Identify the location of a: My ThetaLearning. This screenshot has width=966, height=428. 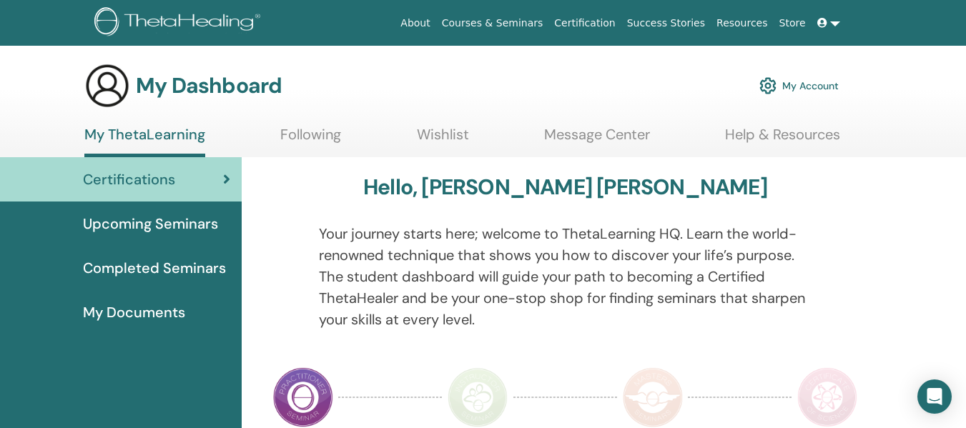
(144, 142).